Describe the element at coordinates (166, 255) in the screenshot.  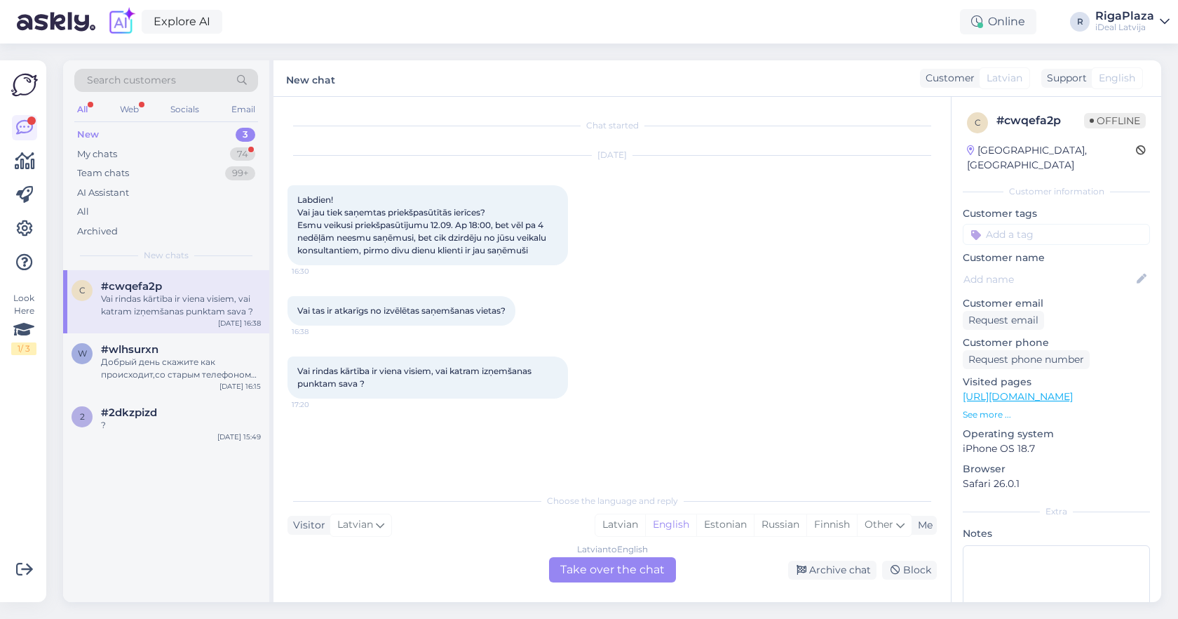
I see `span: New chats` at that location.